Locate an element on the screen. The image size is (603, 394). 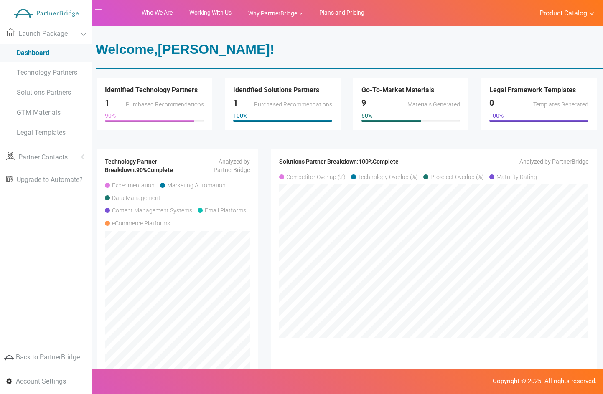
b: Technology Partner Breakdown: Complete is located at coordinates (139, 166).